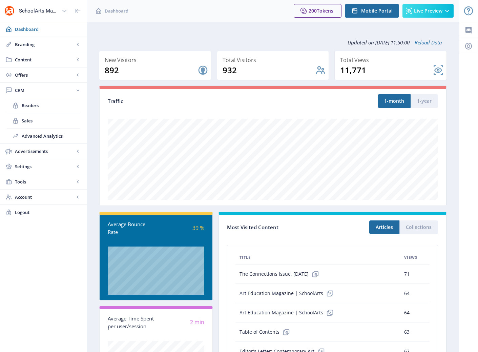  I want to click on div: SchoolArts Magazine, so click(39, 11).